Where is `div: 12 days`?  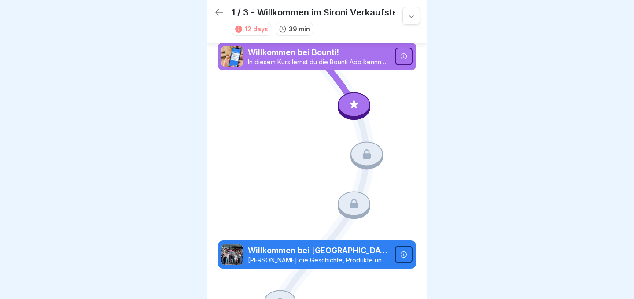
div: 12 days is located at coordinates (256, 29).